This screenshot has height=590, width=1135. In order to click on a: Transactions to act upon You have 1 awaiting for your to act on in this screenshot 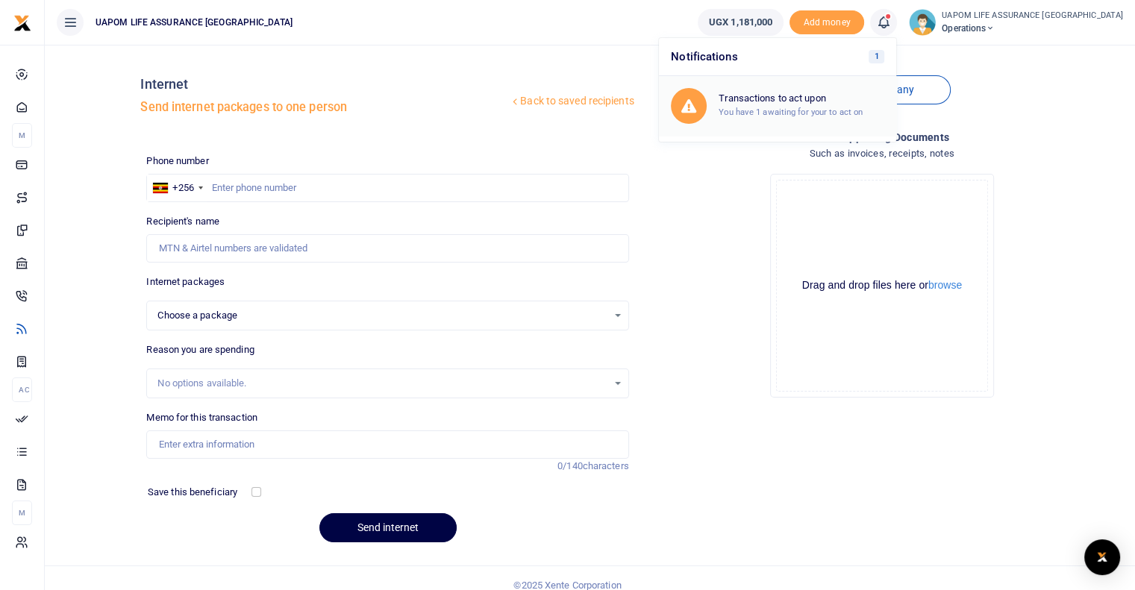, I will do `click(778, 106)`.